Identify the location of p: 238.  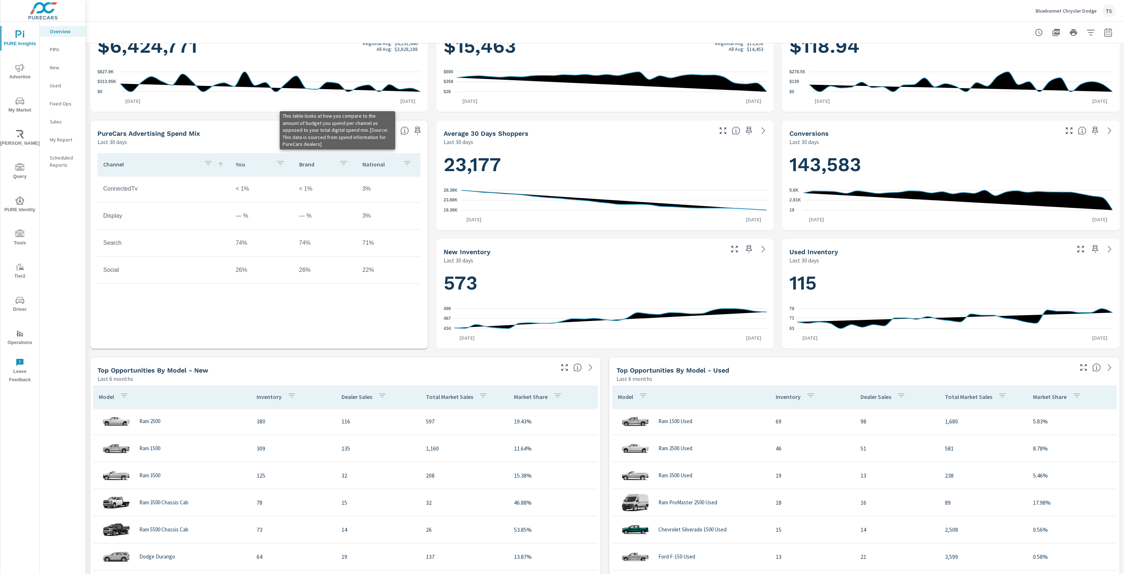
(983, 475).